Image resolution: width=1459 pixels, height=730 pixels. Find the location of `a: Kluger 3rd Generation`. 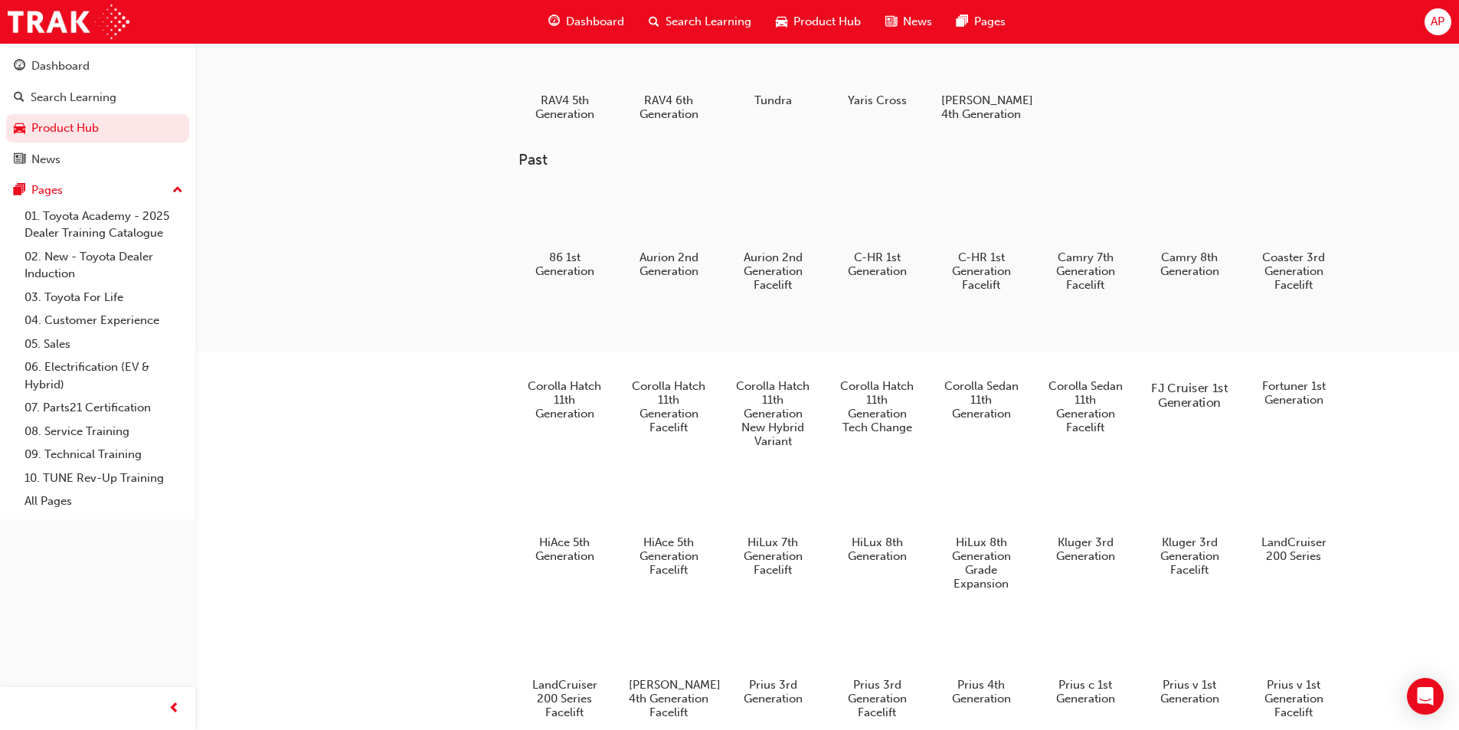

a: Kluger 3rd Generation is located at coordinates (1085, 518).